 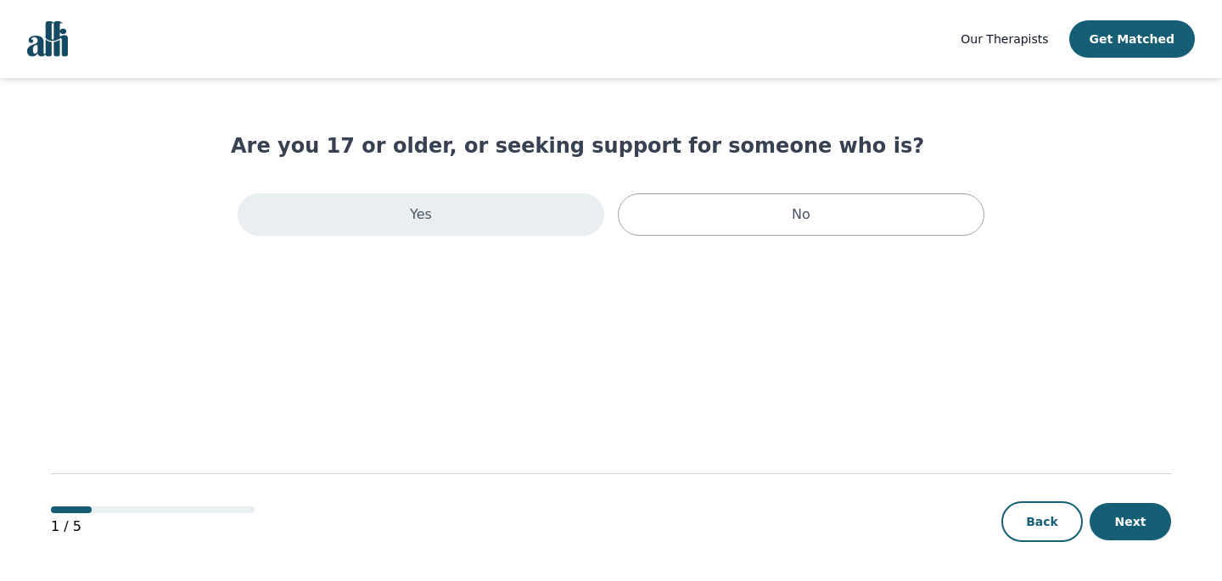 What do you see at coordinates (153, 527) in the screenshot?
I see `p: 1 / 5` at bounding box center [153, 527].